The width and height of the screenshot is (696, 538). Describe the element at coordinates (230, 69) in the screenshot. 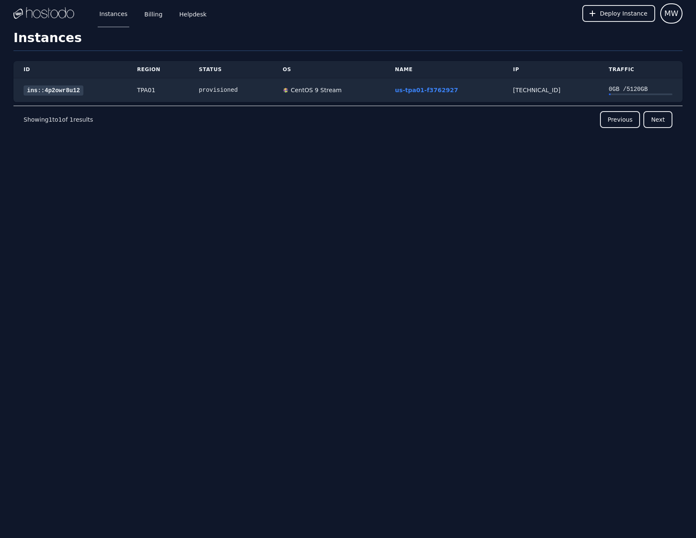

I see `th: Status` at that location.